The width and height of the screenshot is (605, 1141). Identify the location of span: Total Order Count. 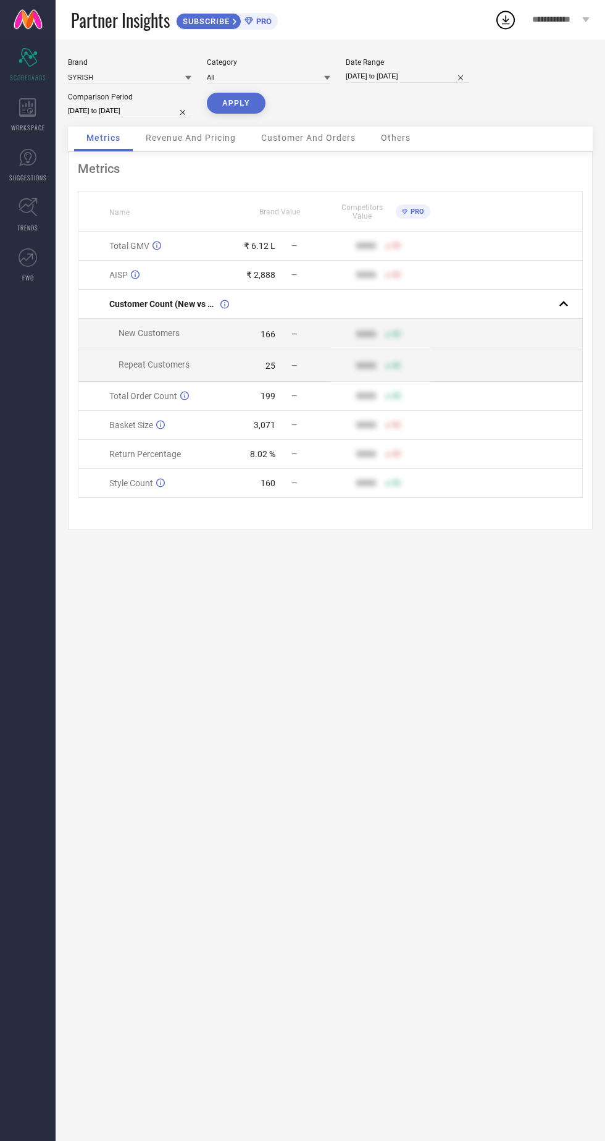
(143, 396).